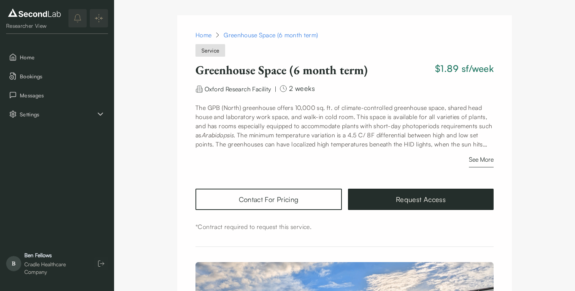  I want to click on h1: Greenhouse Space (6 month term), so click(314, 70).